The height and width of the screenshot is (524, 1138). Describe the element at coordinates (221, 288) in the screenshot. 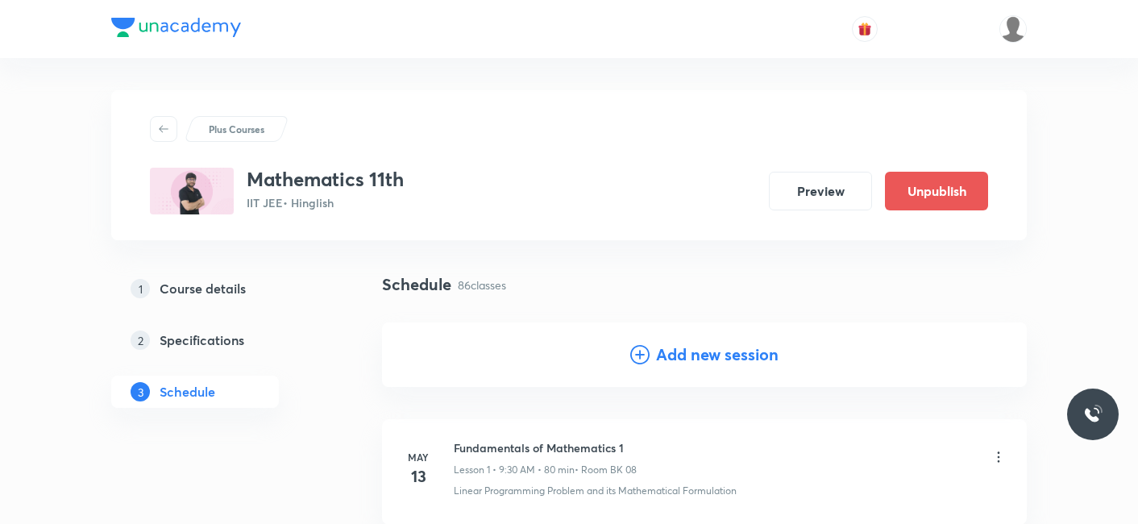

I see `a: 1Course details` at that location.